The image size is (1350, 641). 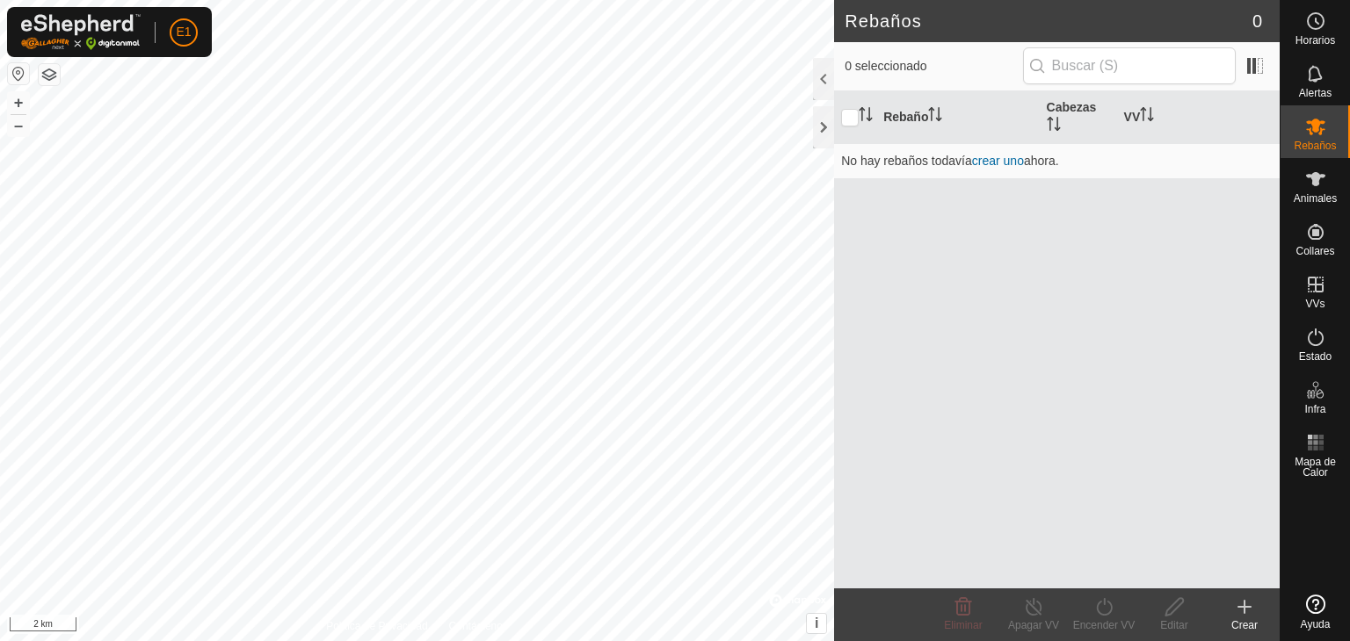 I want to click on span: Horarios, so click(x=1315, y=40).